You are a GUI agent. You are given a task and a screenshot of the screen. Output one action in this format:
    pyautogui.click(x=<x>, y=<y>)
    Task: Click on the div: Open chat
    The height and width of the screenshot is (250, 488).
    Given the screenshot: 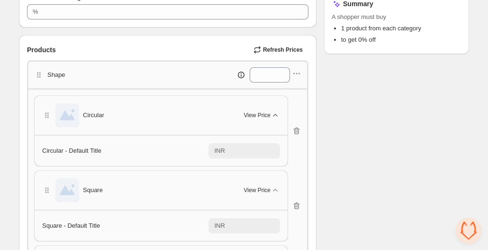 What is the action you would take?
    pyautogui.click(x=468, y=230)
    